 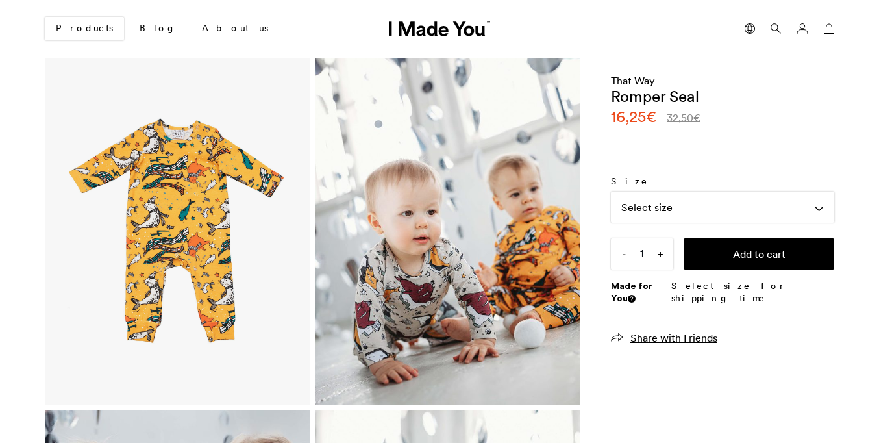 What do you see at coordinates (684, 118) in the screenshot?
I see `bdi: 32,50` at bounding box center [684, 118].